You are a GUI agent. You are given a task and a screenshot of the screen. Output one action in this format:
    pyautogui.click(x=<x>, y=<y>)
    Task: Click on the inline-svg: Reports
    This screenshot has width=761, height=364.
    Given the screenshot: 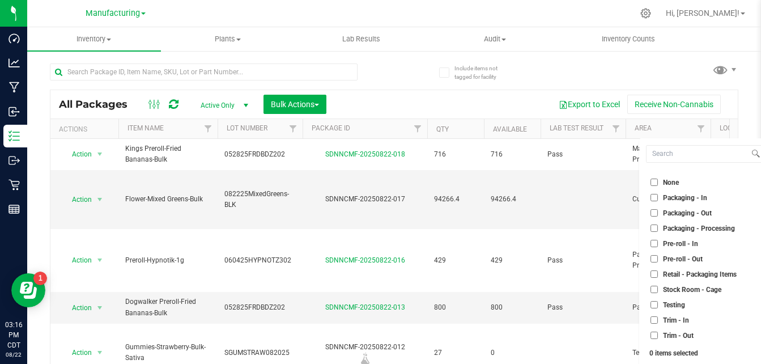 What is the action you would take?
    pyautogui.click(x=14, y=209)
    